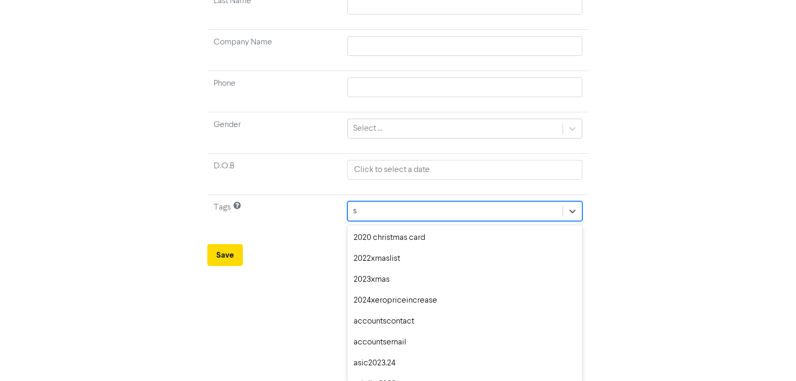  What do you see at coordinates (274, 133) in the screenshot?
I see `td: Gender` at bounding box center [274, 133].